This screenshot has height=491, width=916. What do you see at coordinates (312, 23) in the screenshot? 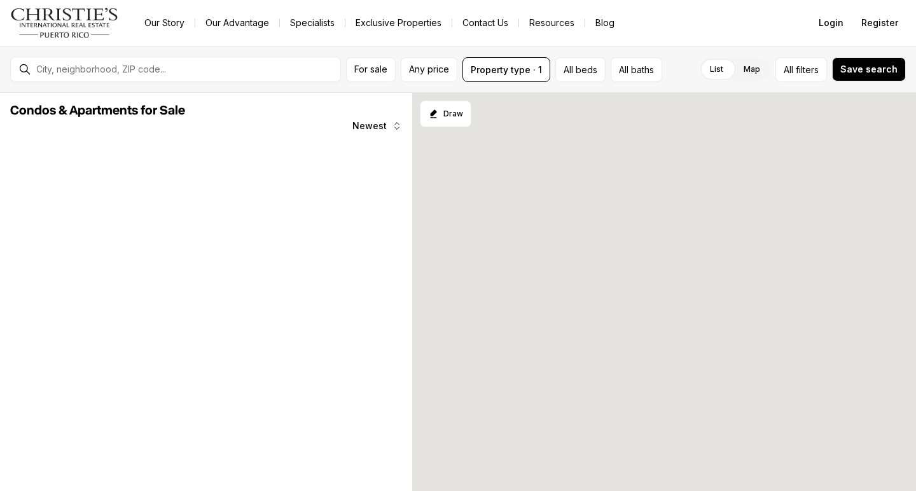
I see `a: Specialists` at bounding box center [312, 23].